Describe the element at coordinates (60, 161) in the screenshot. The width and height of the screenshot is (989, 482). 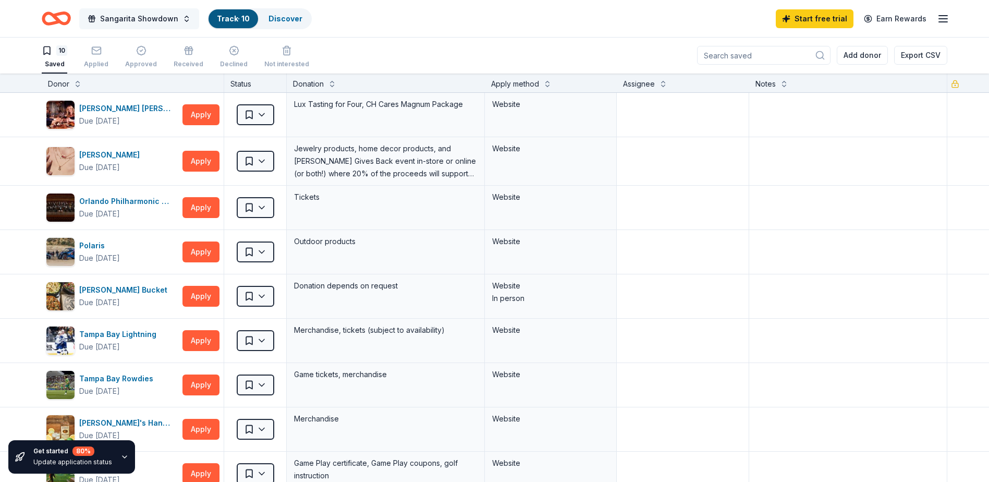
I see `img: Image for Kendra Scott` at that location.